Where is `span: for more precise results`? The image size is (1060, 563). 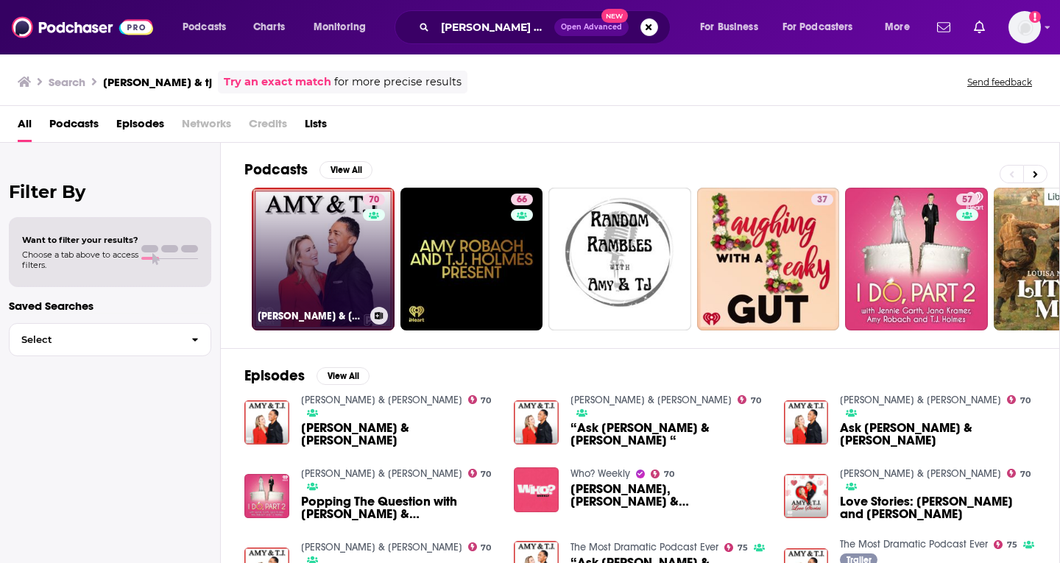 span: for more precise results is located at coordinates (397, 82).